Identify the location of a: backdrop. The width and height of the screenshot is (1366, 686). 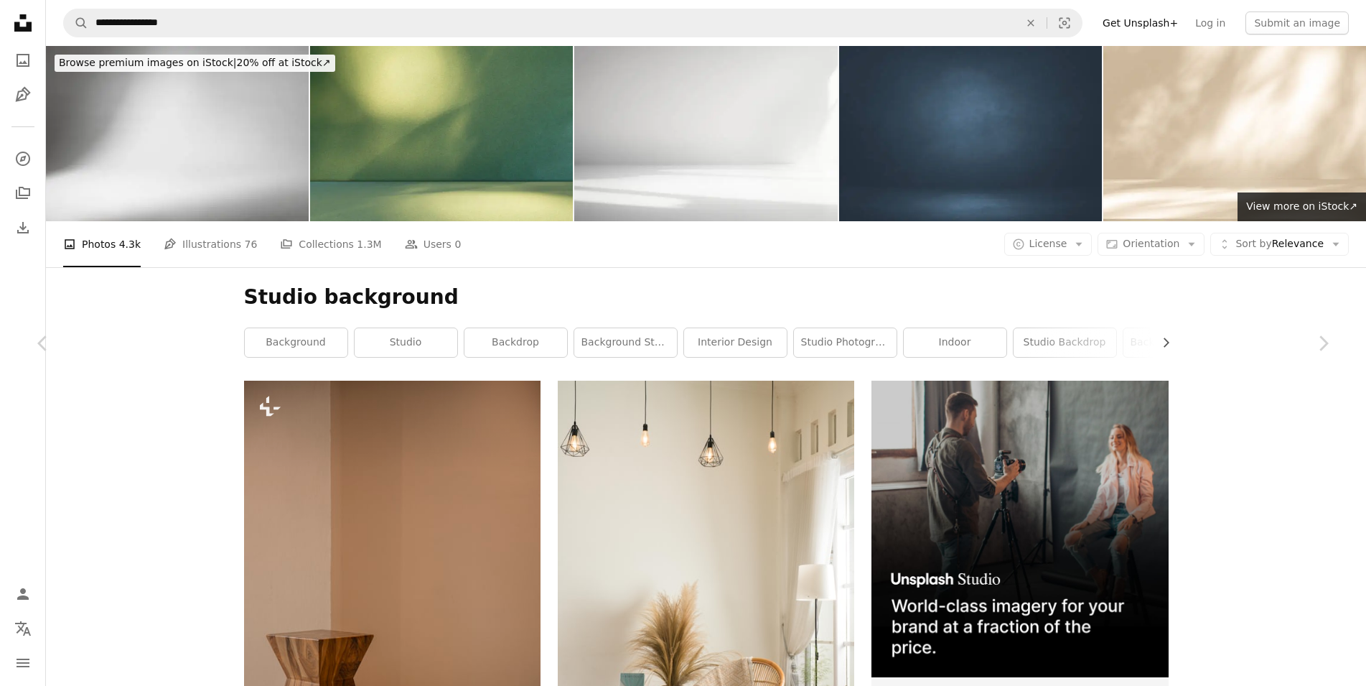
(515, 342).